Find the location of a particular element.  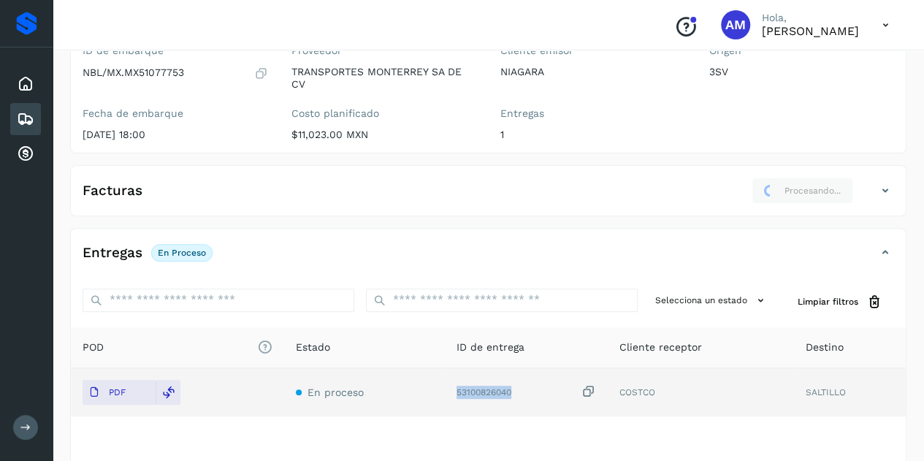

p: TRANSPORTES MONTERREY SA DE CV is located at coordinates (384, 78).